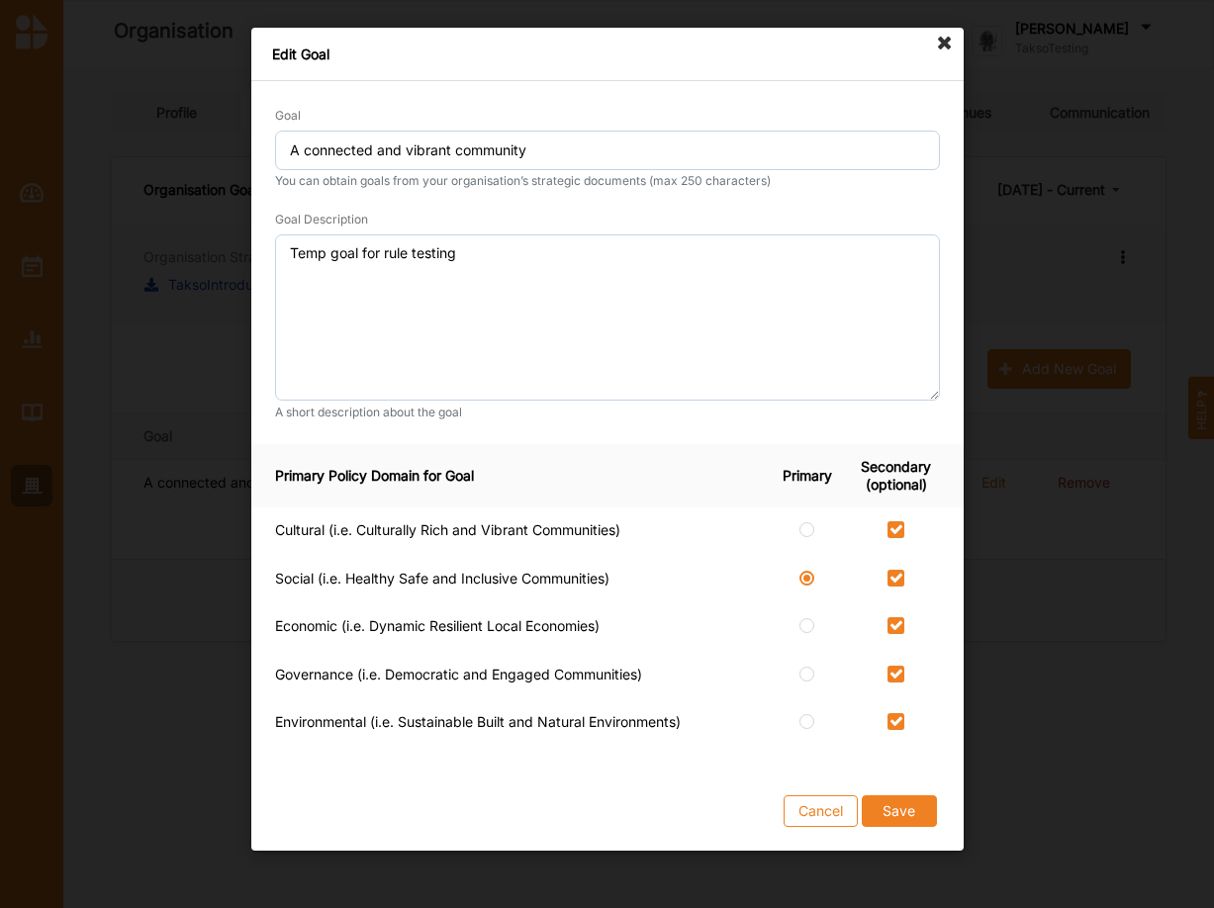 This screenshot has width=1214, height=908. I want to click on th: Primary Policy Domain for Goal, so click(513, 476).